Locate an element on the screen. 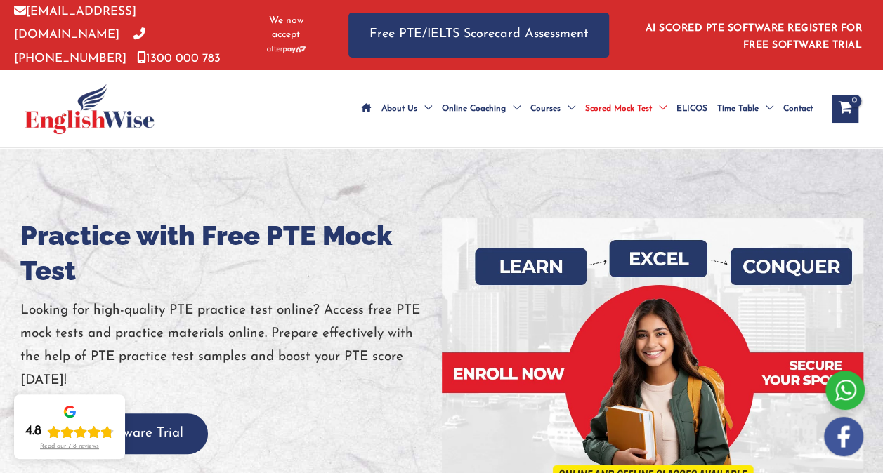 The width and height of the screenshot is (883, 473). span: Time Table is located at coordinates (737, 109).